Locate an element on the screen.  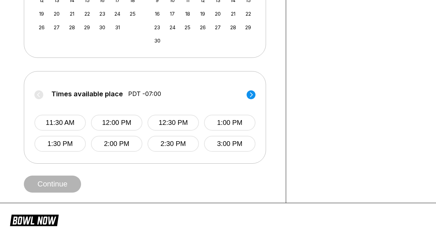
div: Choose Sunday, October 26th, 2025 is located at coordinates (42, 27).